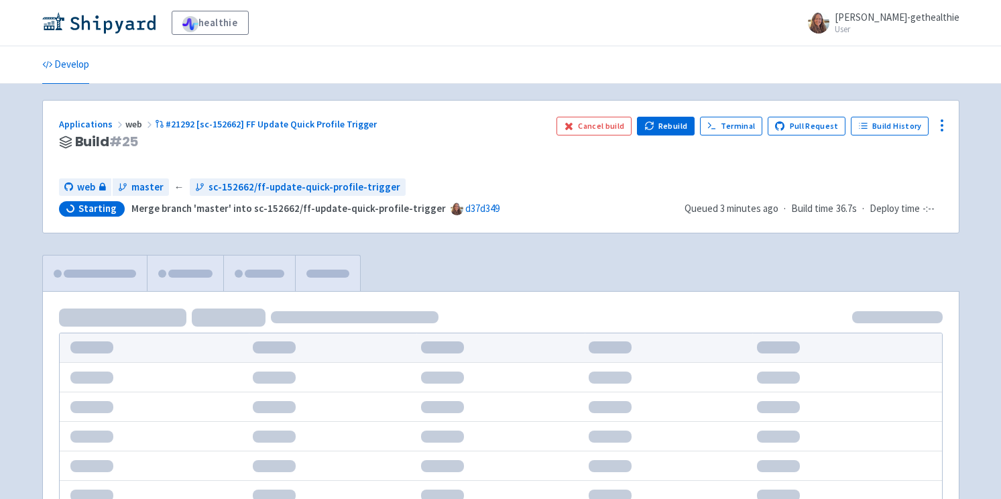 Image resolution: width=1001 pixels, height=499 pixels. I want to click on a: web, so click(85, 187).